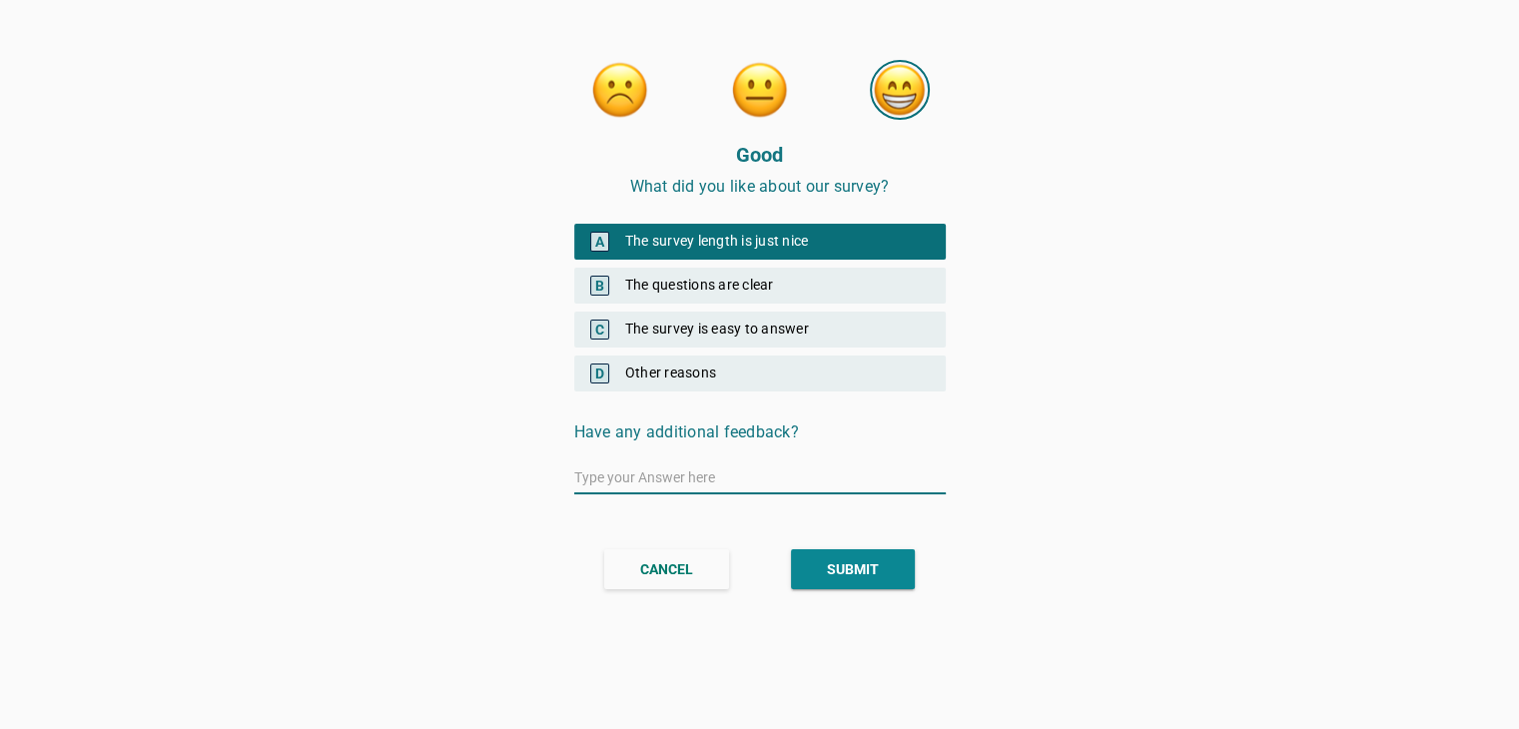  Describe the element at coordinates (686, 431) in the screenshot. I see `span: Have any additional feedback?` at that location.